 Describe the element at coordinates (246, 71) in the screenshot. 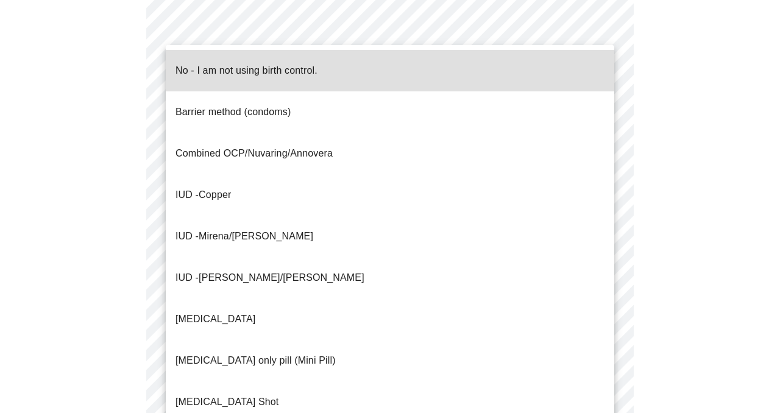

I see `p: No - I am not using birth control.` at that location.